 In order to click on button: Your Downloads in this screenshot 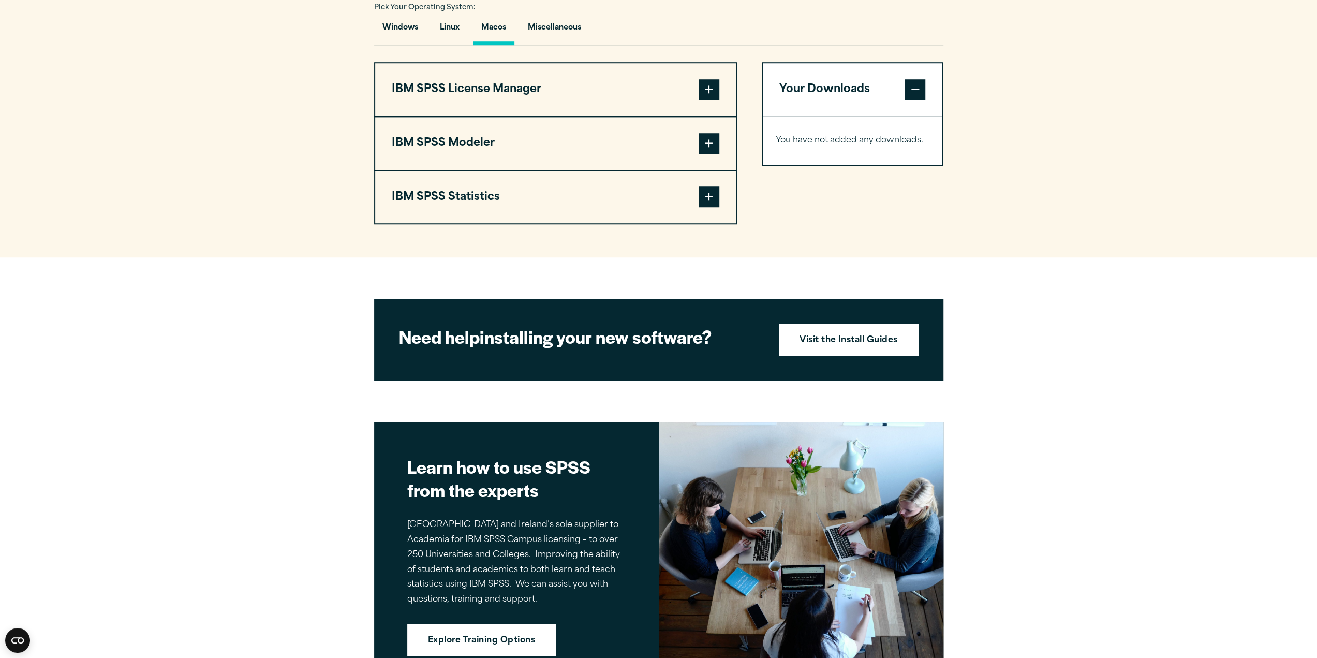, I will do `click(852, 90)`.